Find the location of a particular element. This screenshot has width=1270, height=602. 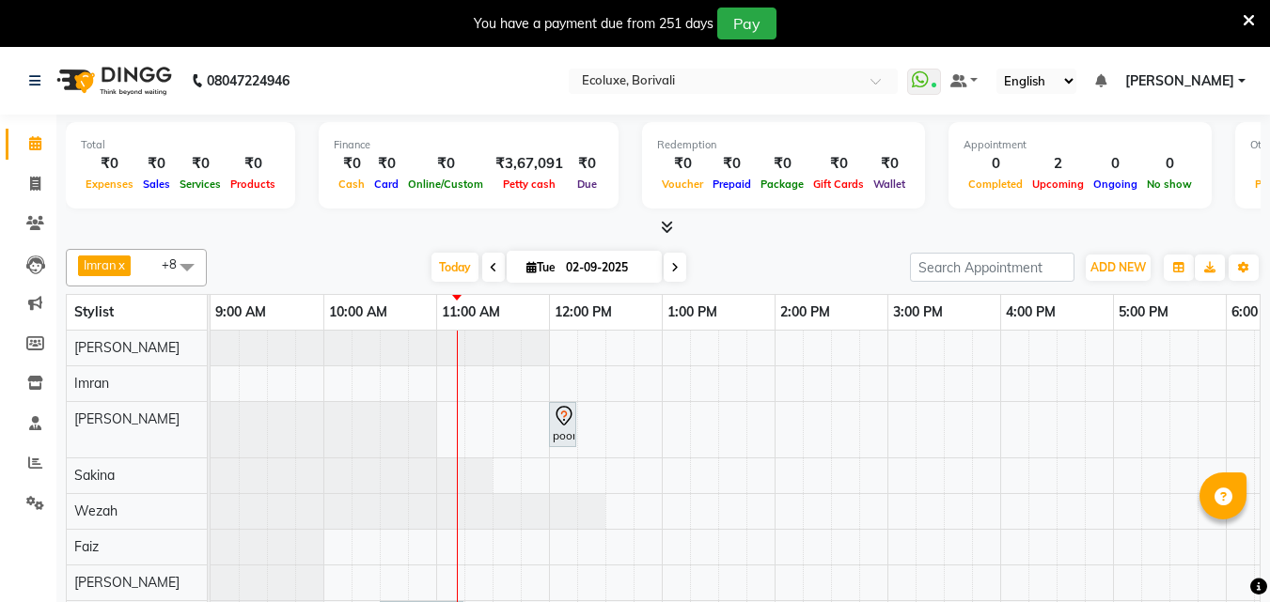

button: Pay is located at coordinates (746, 23).